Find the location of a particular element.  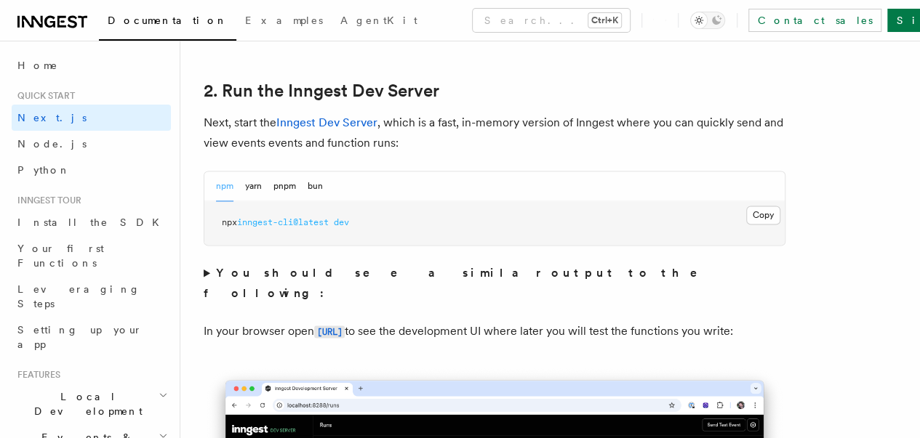

a: Leveraging Steps is located at coordinates (91, 297).